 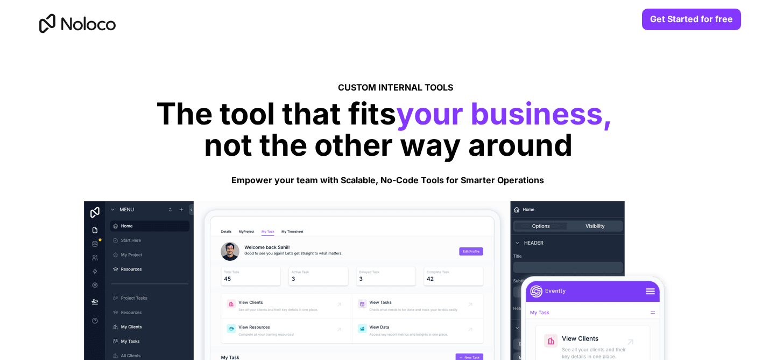 What do you see at coordinates (388, 180) in the screenshot?
I see `strong: Empower your team with Scalable, No-Code Tools for Smarter Operations` at bounding box center [388, 180].